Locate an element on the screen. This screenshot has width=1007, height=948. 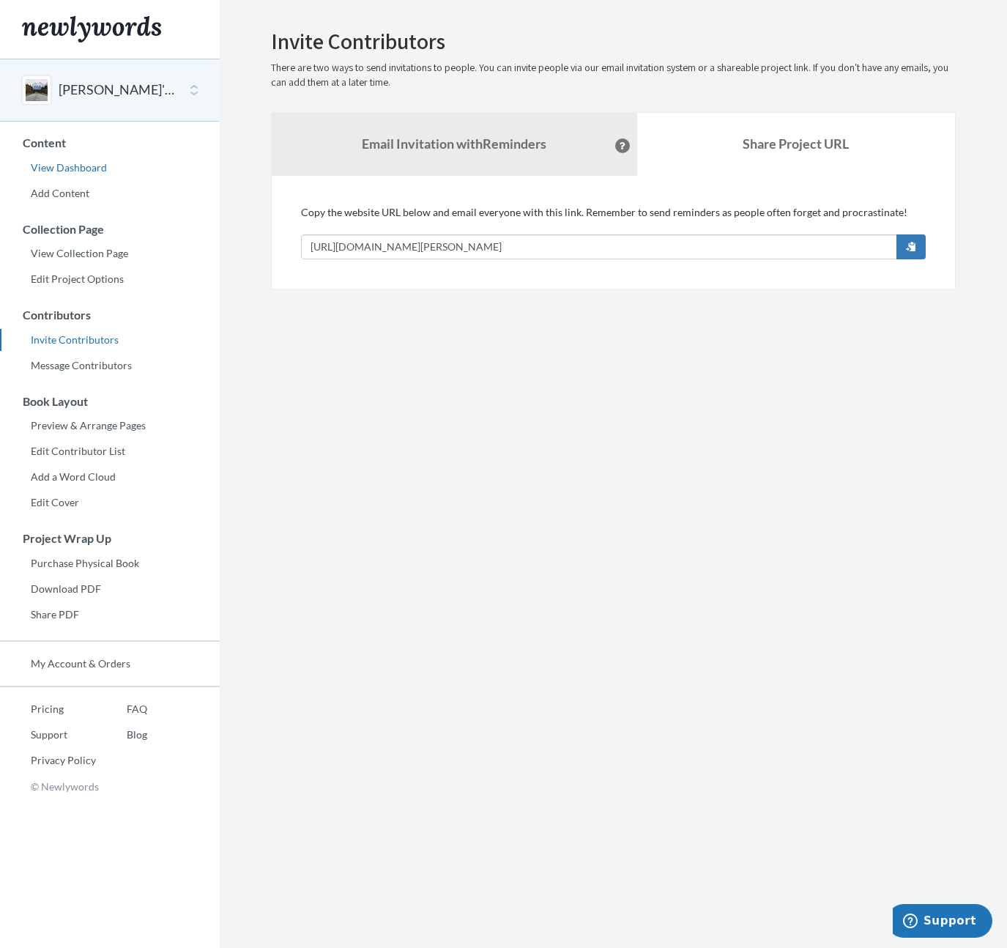
h3: Content is located at coordinates (110, 143).